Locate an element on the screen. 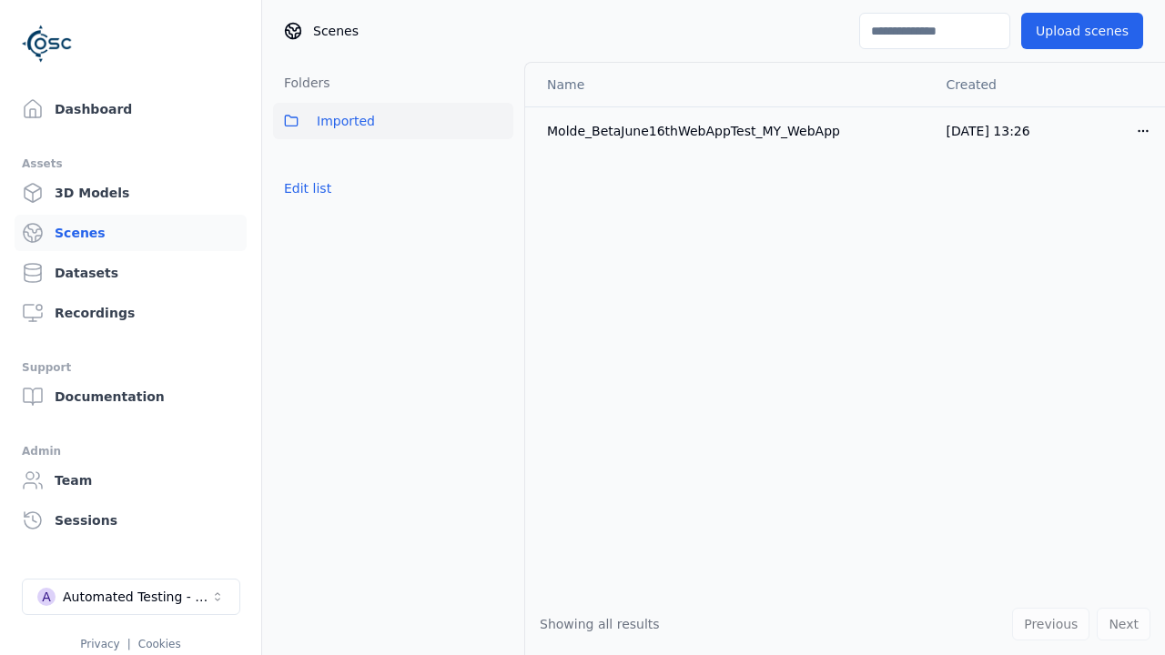  a: Cookies is located at coordinates (159, 644).